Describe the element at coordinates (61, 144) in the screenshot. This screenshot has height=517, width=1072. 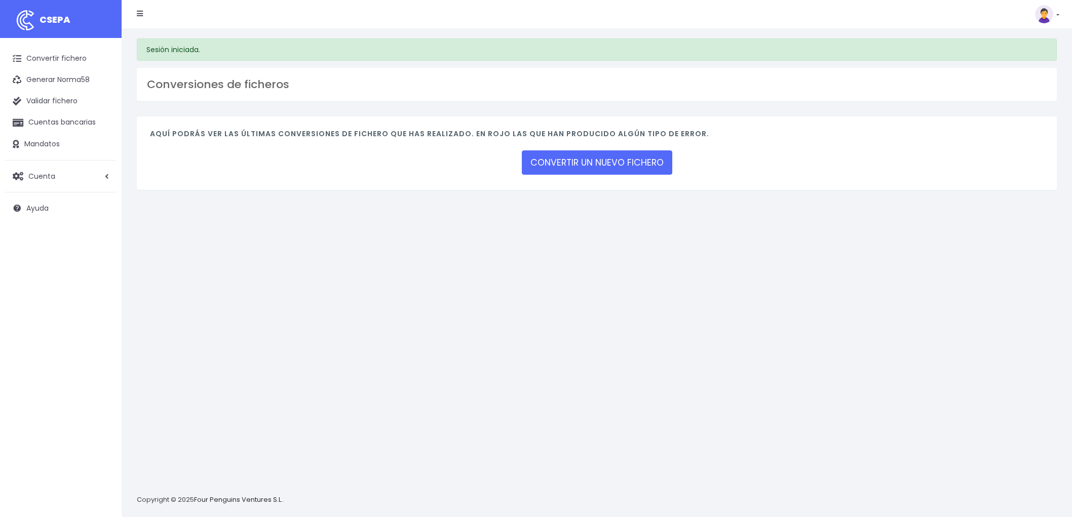
I see `a: Mandatos` at that location.